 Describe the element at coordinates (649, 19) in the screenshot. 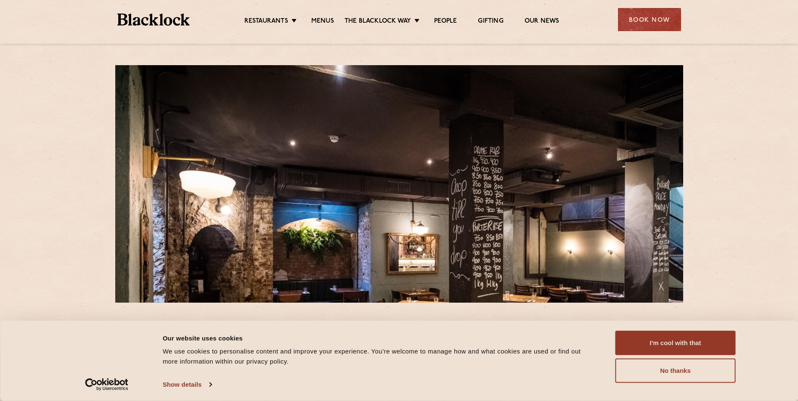

I see `div: Book Now` at that location.